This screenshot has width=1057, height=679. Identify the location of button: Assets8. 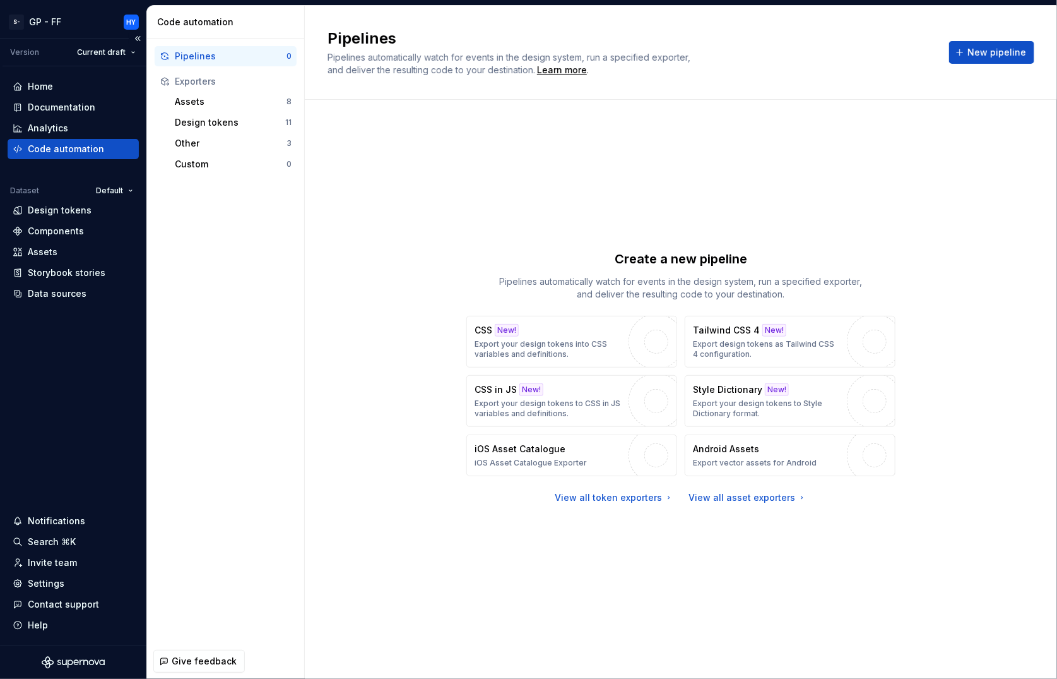
(233, 102).